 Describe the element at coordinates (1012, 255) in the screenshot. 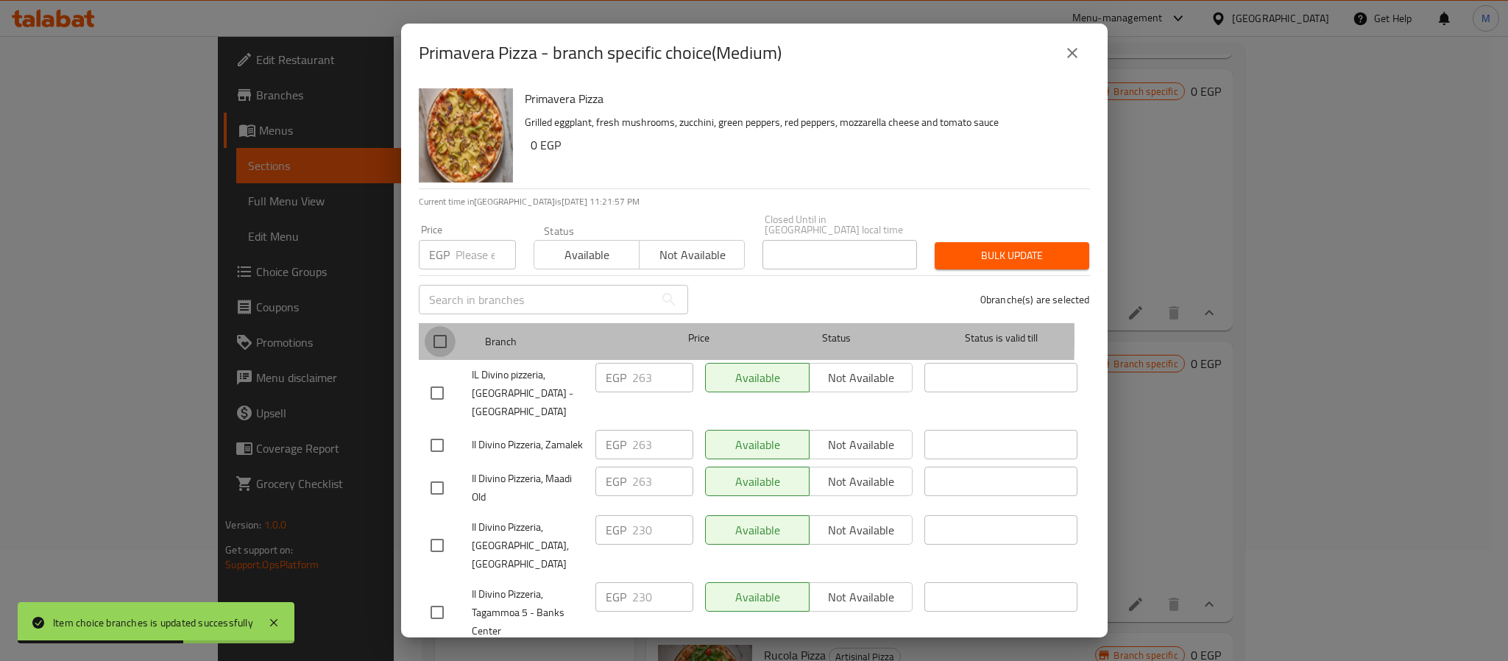

I see `button: Bulk update` at that location.